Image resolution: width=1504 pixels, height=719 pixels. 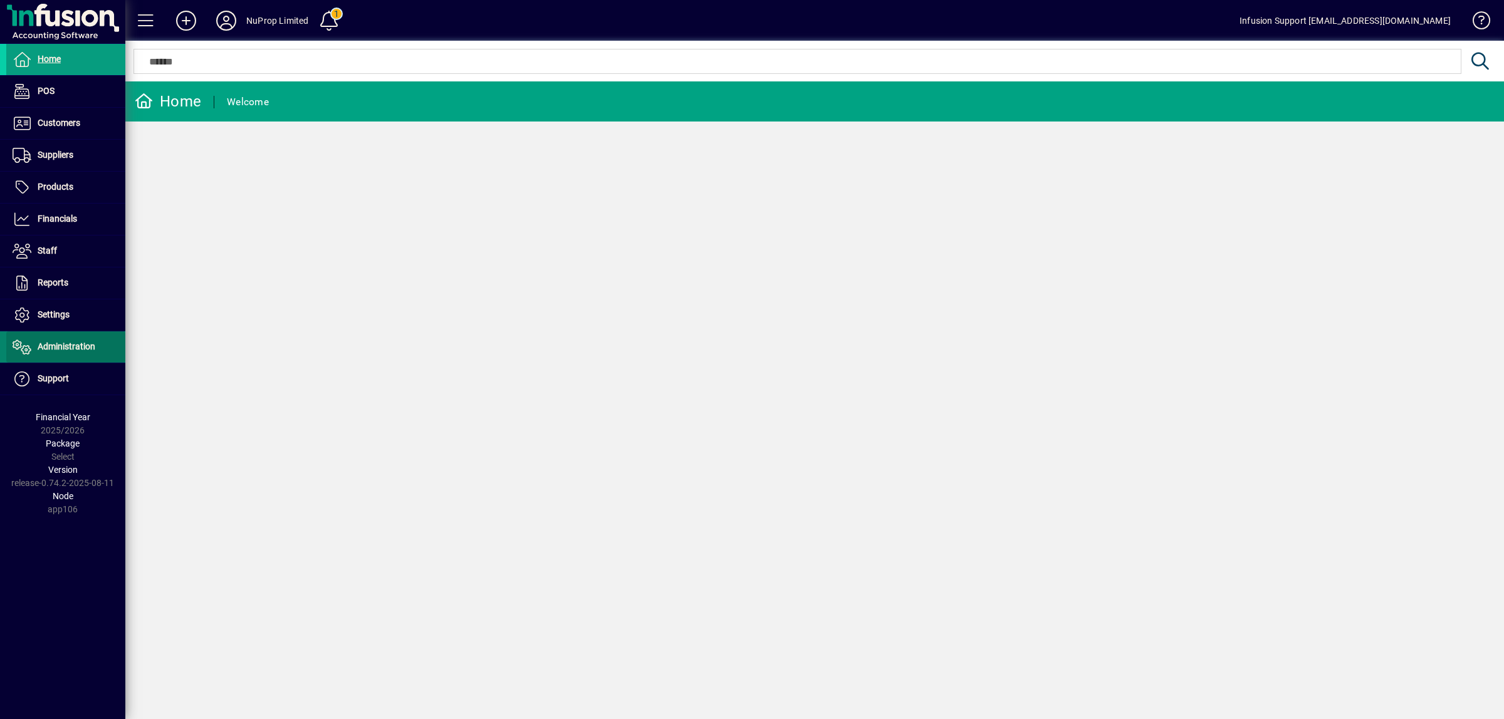 What do you see at coordinates (53, 315) in the screenshot?
I see `span: Settings` at bounding box center [53, 315].